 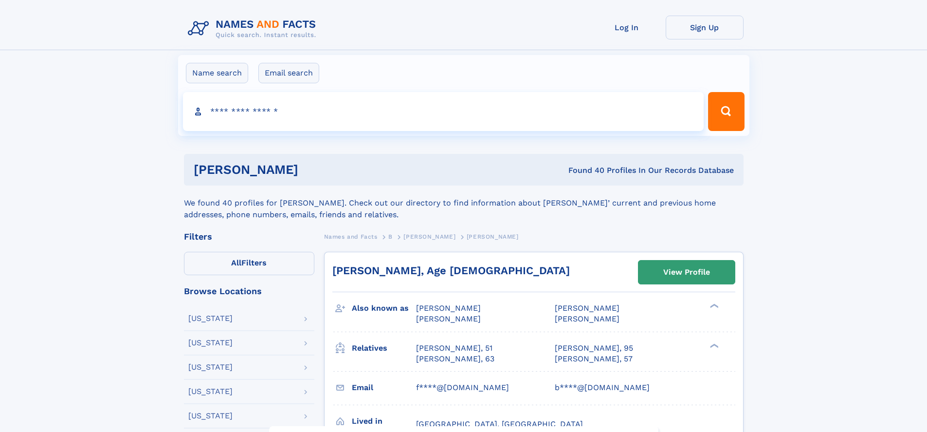 What do you see at coordinates (384, 308) in the screenshot?
I see `h3: Also known as` at bounding box center [384, 308].